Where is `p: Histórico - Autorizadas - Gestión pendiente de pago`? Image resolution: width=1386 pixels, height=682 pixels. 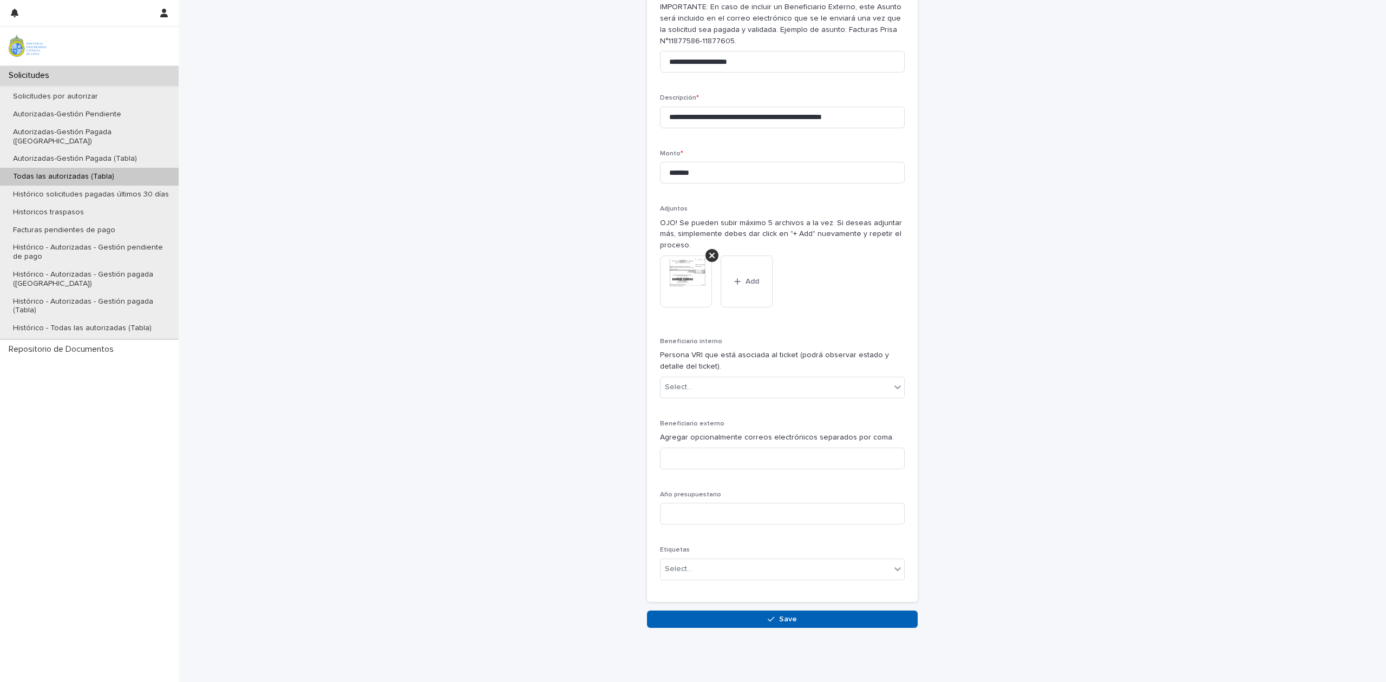
p: Histórico - Autorizadas - Gestión pendiente de pago is located at coordinates (92, 252).